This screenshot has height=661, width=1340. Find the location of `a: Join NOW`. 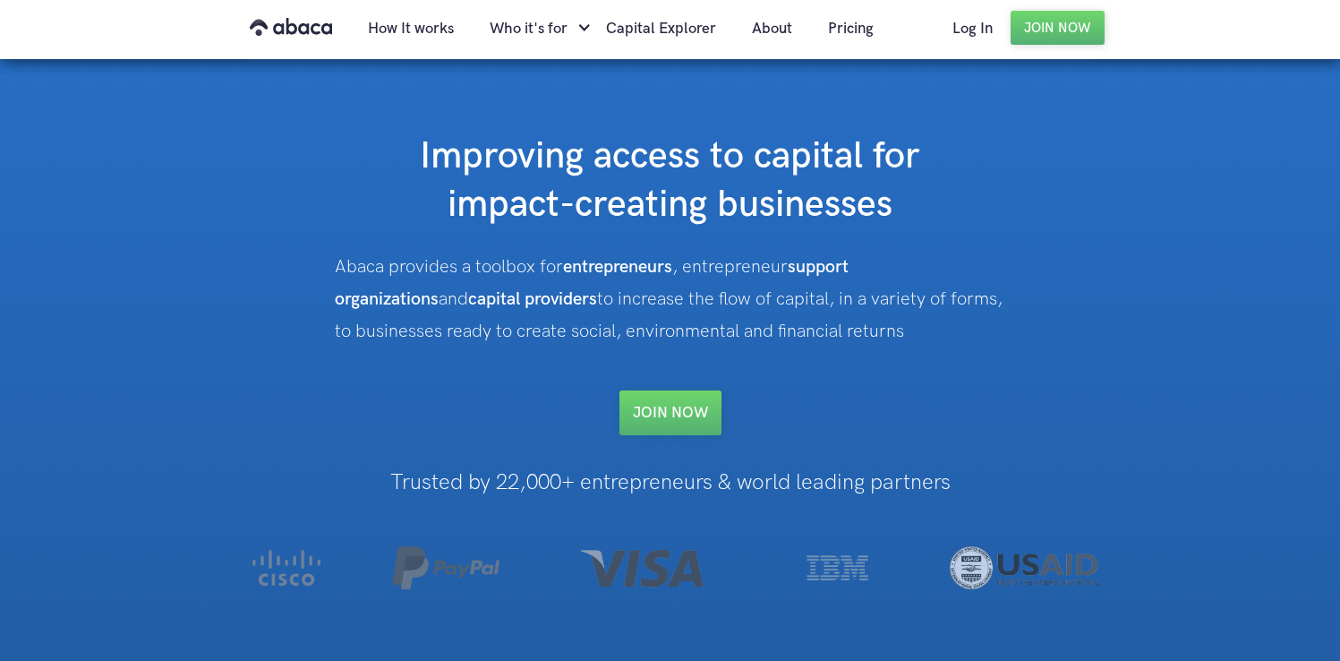

a: Join NOW is located at coordinates (670, 413).